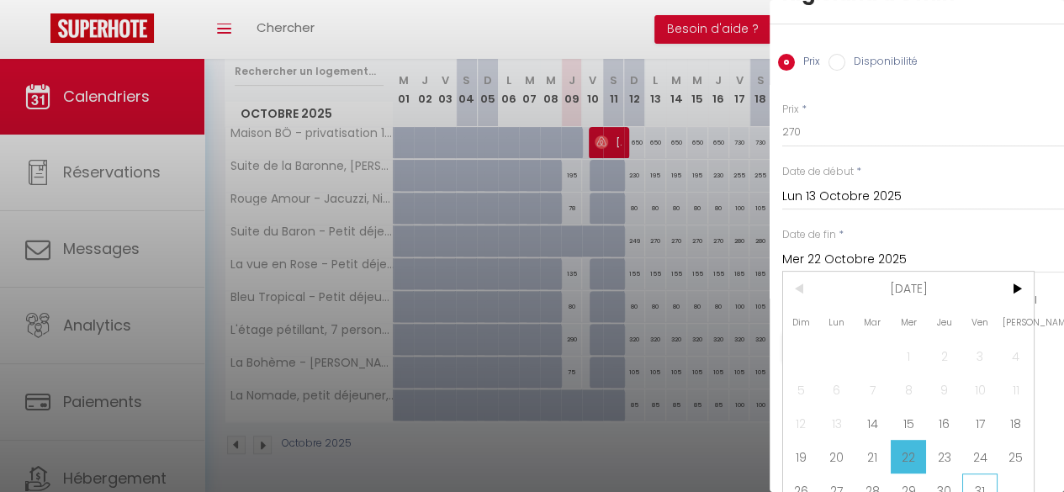  Describe the element at coordinates (980, 423) in the screenshot. I see `span: 17` at that location.